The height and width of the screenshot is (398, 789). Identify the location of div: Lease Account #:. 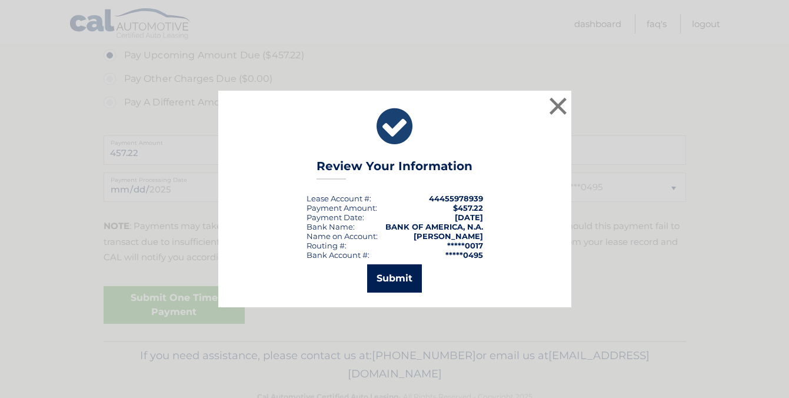
(339, 198).